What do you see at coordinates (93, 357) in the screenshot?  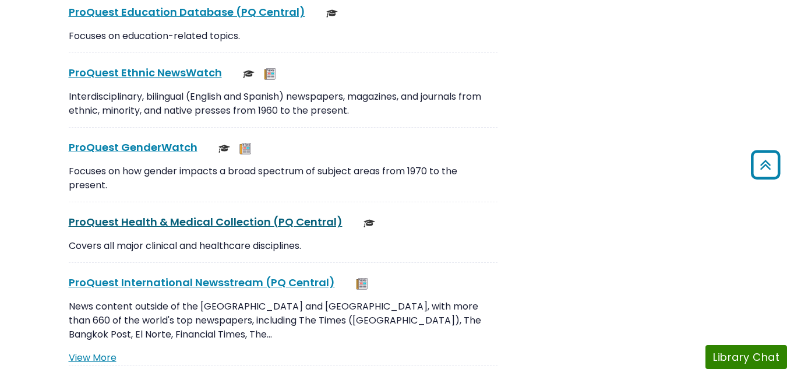 I see `a: View More` at bounding box center [93, 357].